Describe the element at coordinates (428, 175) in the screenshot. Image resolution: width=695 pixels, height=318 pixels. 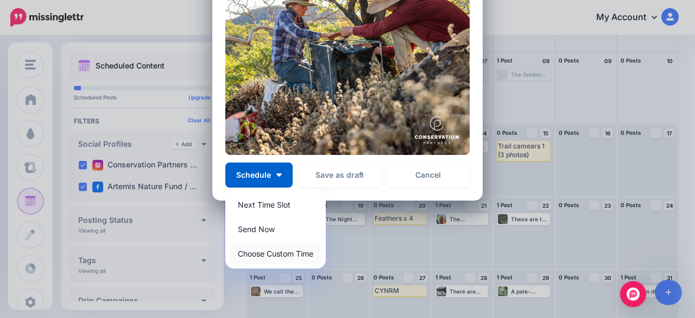
I see `a: Cancel` at that location.